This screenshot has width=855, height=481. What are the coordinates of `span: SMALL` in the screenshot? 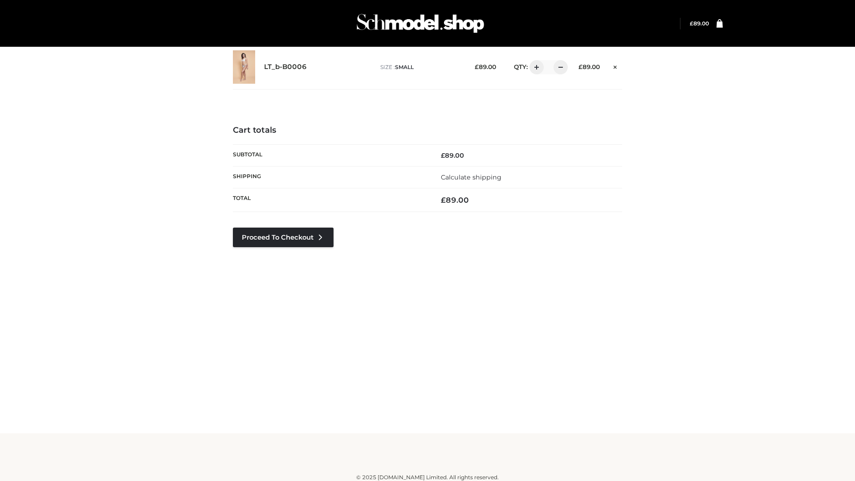 It's located at (404, 67).